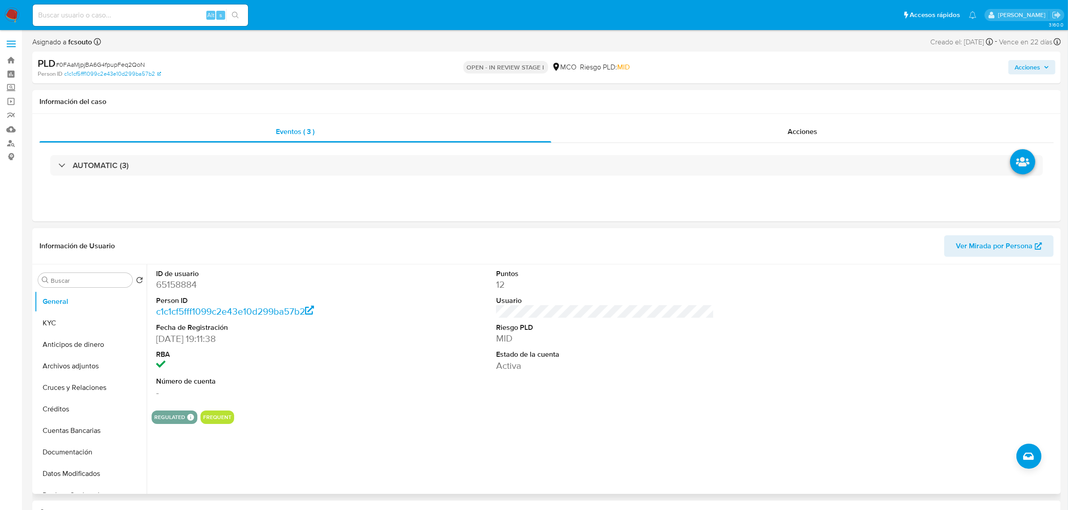  What do you see at coordinates (91, 453) in the screenshot?
I see `button: Documentación` at bounding box center [91, 453].